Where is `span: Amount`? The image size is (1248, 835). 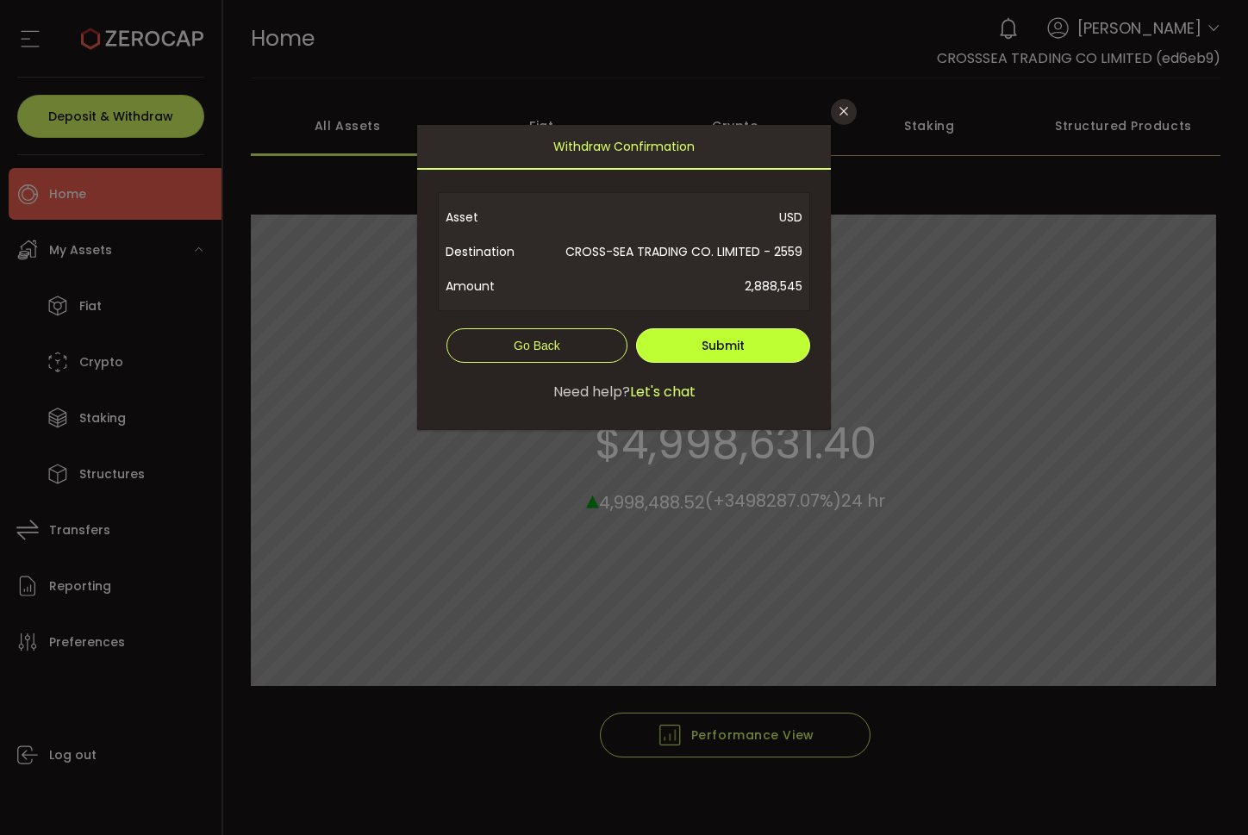
span: Amount is located at coordinates (500, 286).